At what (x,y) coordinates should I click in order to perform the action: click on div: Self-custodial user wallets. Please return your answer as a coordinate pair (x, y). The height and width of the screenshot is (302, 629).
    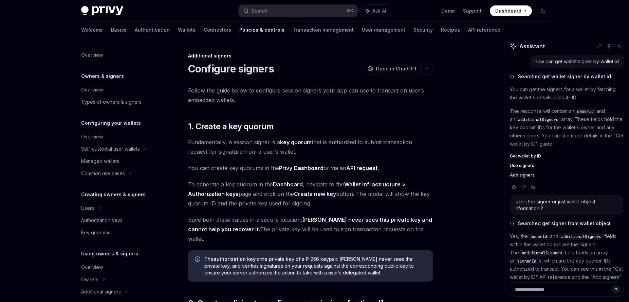
    Looking at the image, I should click on (110, 149).